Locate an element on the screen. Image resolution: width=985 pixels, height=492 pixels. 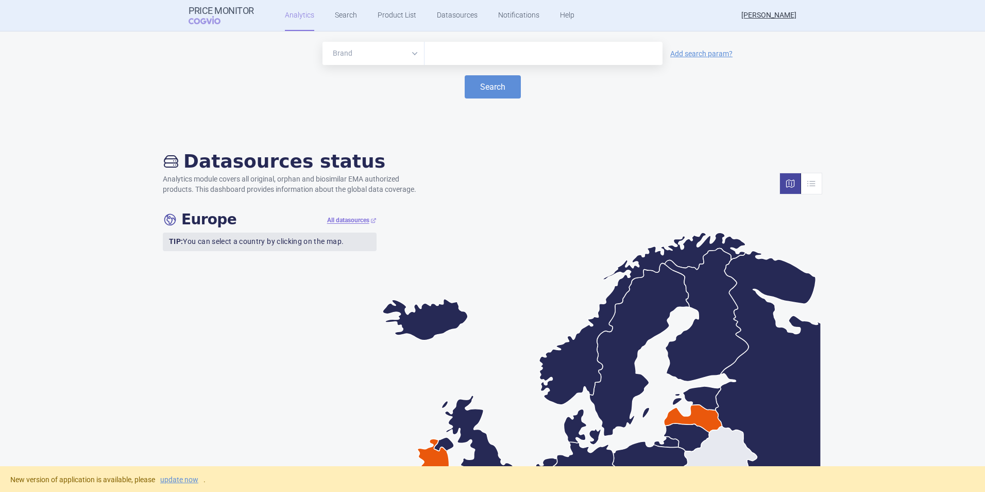
h4: Europe is located at coordinates (199, 219).